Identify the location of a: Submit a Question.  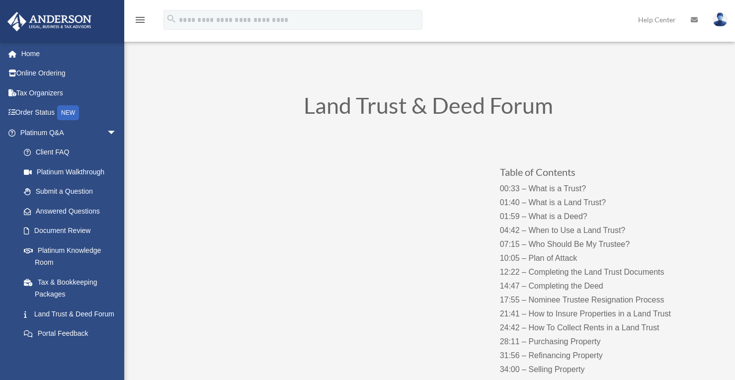
(73, 192).